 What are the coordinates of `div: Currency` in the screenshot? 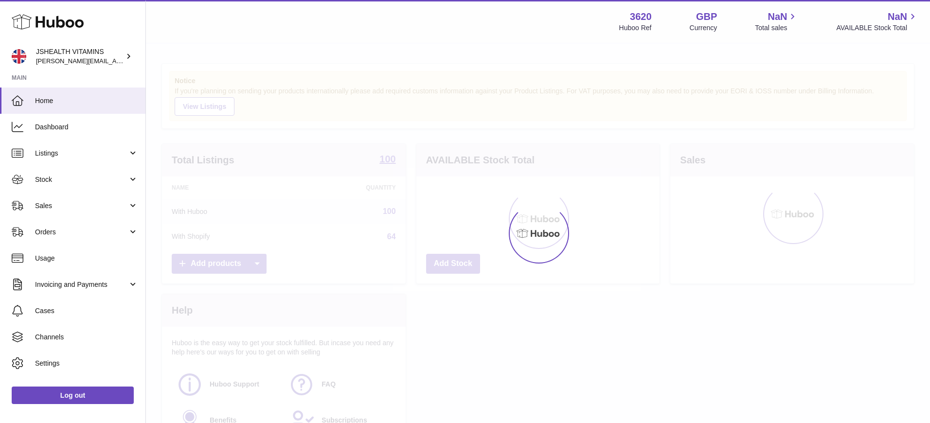 It's located at (704, 28).